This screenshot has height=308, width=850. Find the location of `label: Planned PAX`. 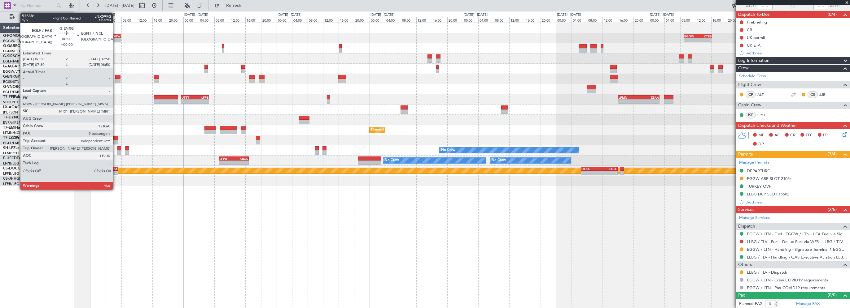

label: Planned PAX is located at coordinates (750, 304).